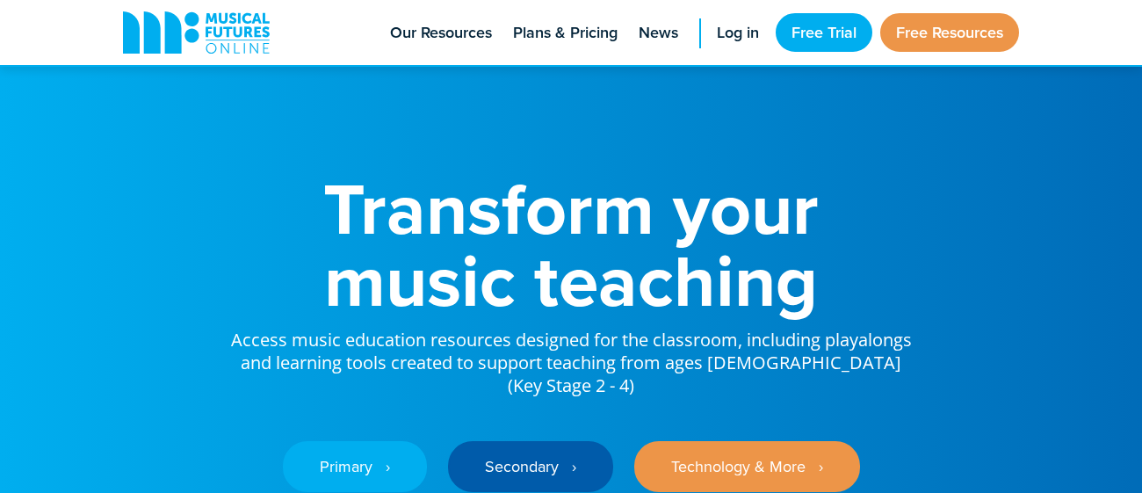 This screenshot has height=493, width=1142. Describe the element at coordinates (571, 357) in the screenshot. I see `p: Access music education resources designed for the classroom, including playalongs and learning to...` at that location.